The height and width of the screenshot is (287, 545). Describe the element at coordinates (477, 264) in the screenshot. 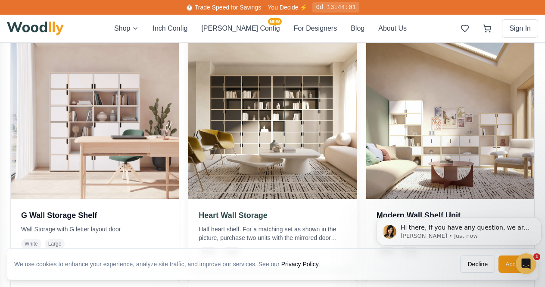

I see `button: Decline` at that location.